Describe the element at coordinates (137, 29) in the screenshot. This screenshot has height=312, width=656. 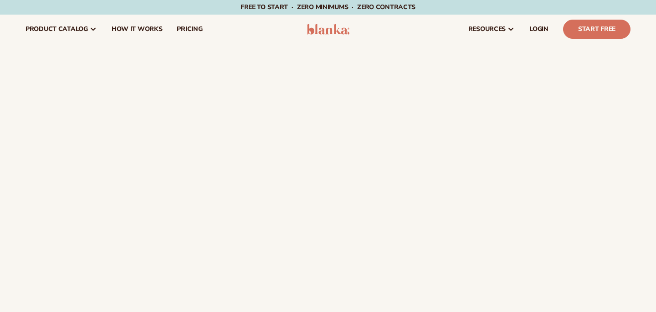
I see `a: How It Works` at that location.